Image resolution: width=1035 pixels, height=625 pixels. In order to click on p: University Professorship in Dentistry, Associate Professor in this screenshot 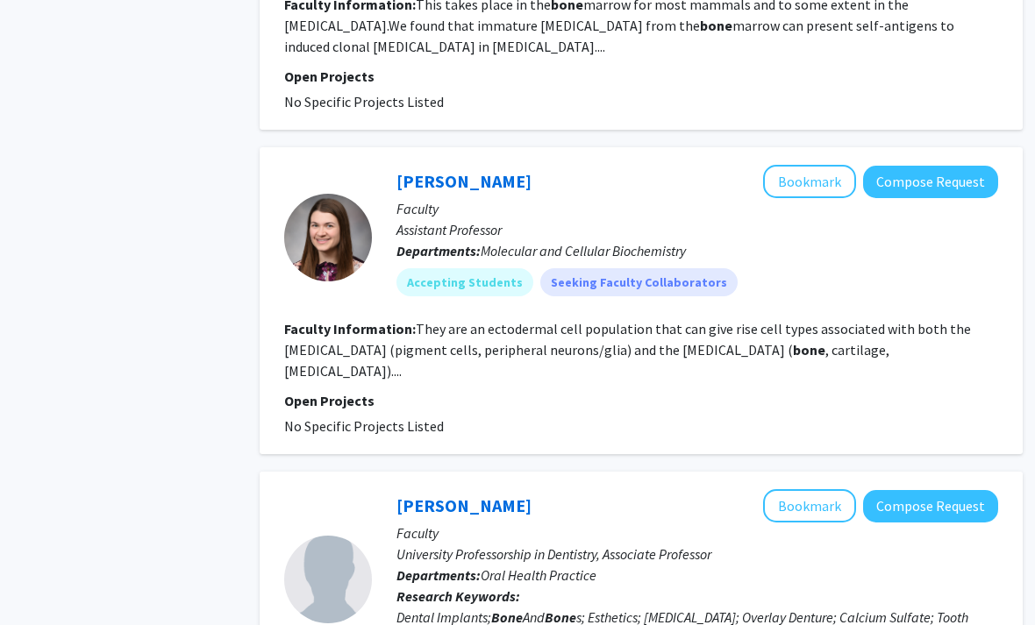, I will do `click(697, 555)`.